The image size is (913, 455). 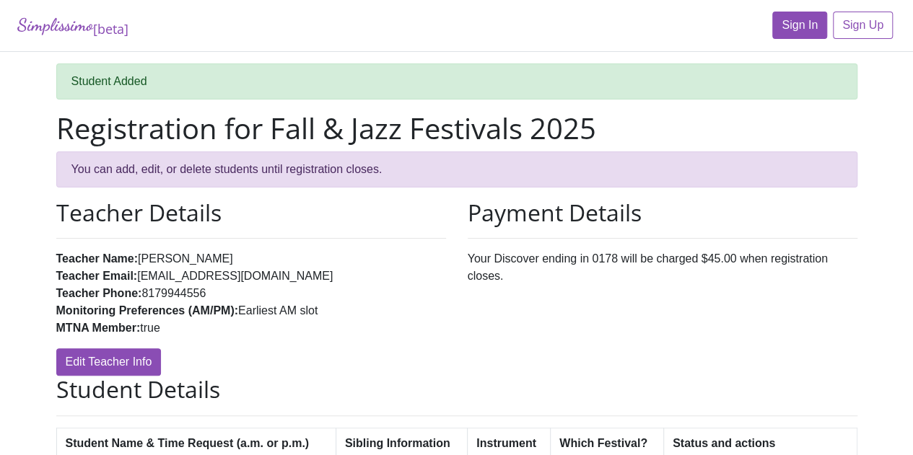 What do you see at coordinates (457, 82) in the screenshot?
I see `div: Student Added` at bounding box center [457, 82].